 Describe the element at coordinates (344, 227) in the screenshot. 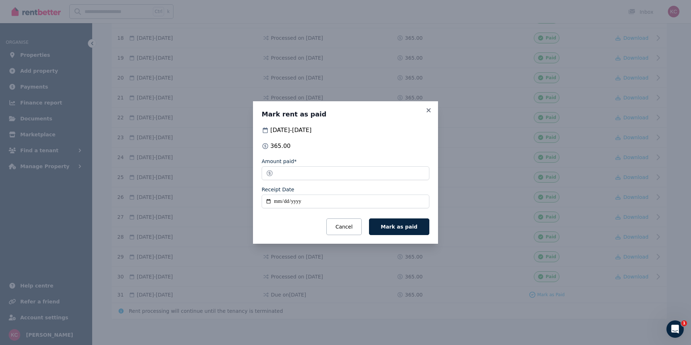

I see `button: Cancel` at that location.